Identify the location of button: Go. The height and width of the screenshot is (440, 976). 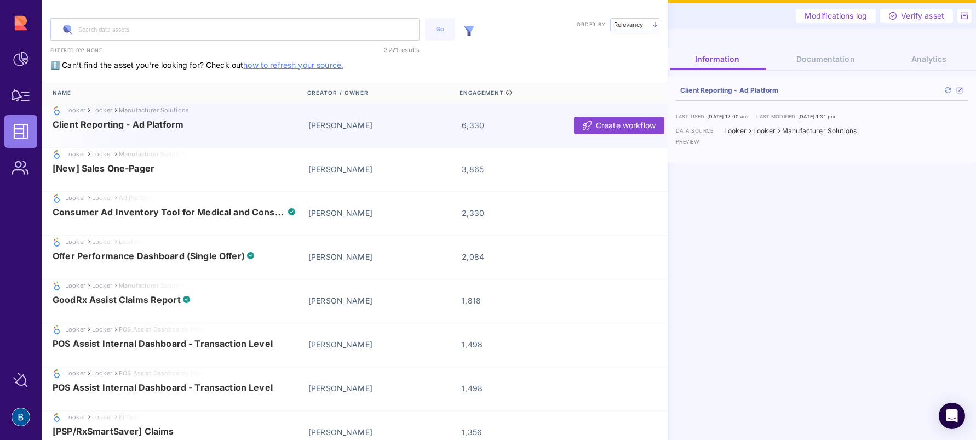
(440, 29).